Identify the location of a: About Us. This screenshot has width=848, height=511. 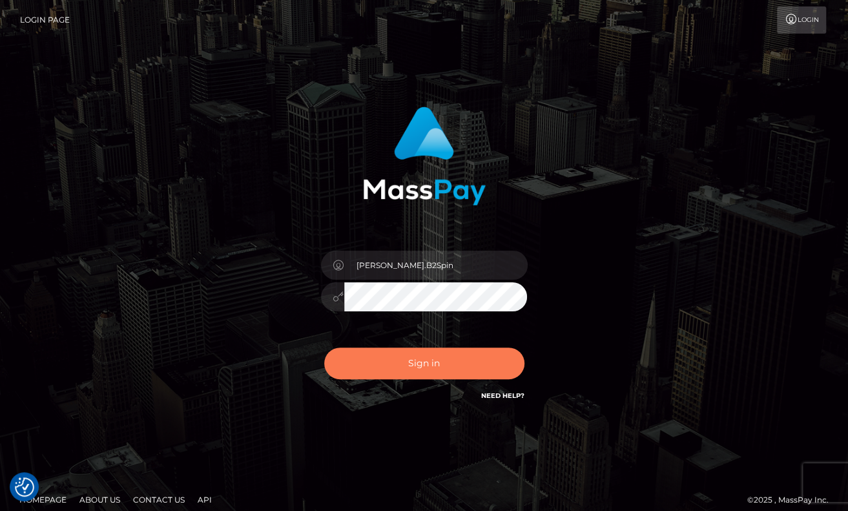
(99, 499).